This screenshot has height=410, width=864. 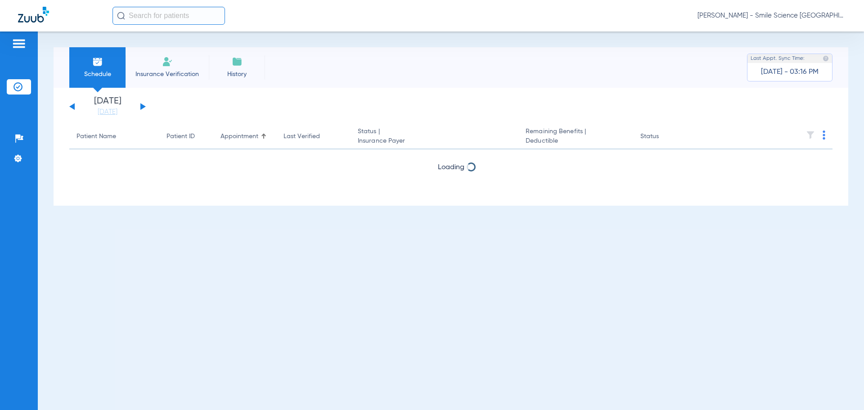 I want to click on span: Insurance Payer, so click(x=434, y=141).